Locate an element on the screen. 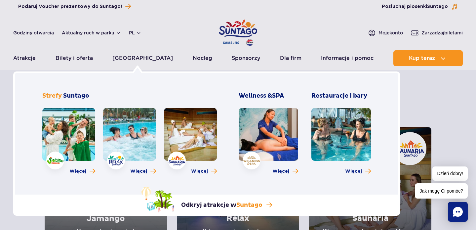 The image size is (476, 230). a: Więcej o strefie Jamango is located at coordinates (82, 171).